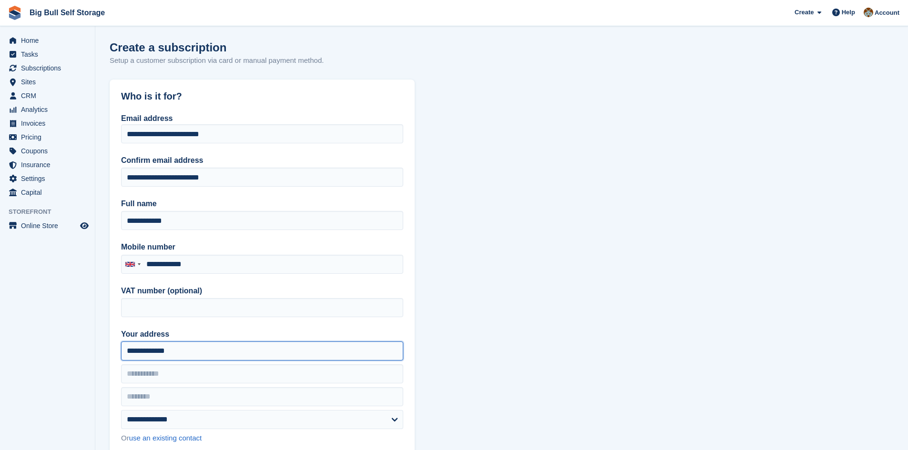 The image size is (908, 450). I want to click on label: VAT number (optional), so click(262, 291).